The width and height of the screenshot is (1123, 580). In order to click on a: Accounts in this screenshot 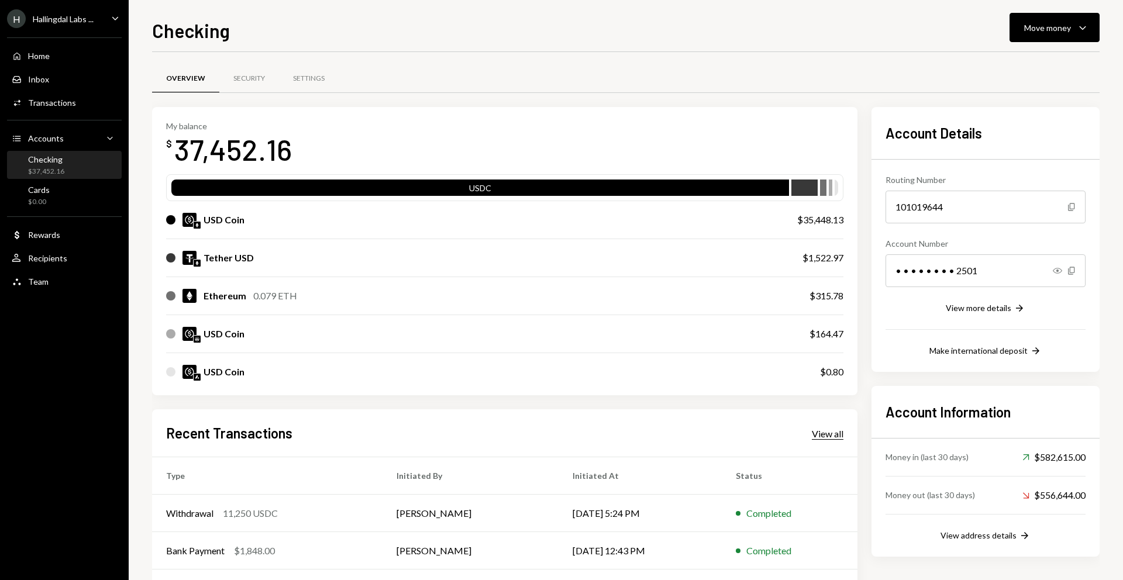, I will do `click(64, 138)`.